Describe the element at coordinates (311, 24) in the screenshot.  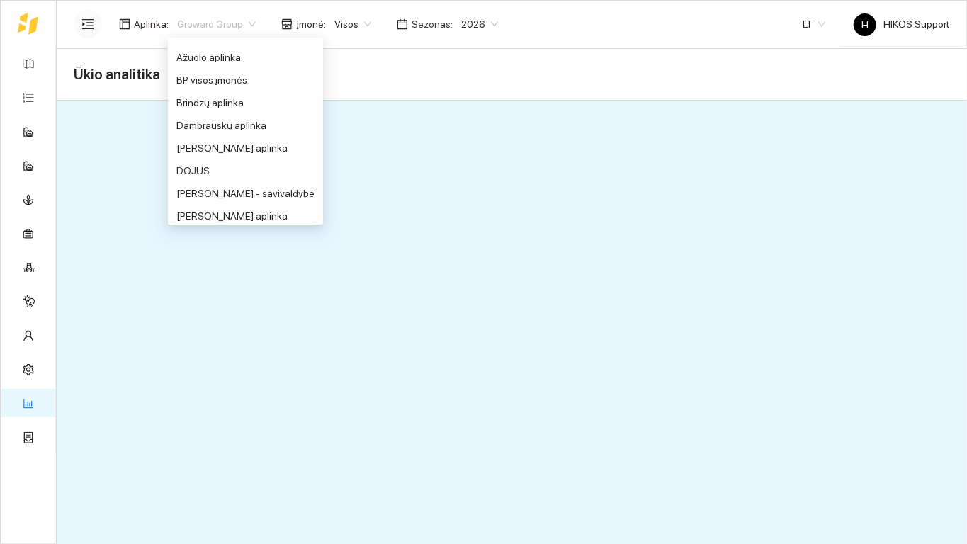
I see `span: Įmonė :` at that location.